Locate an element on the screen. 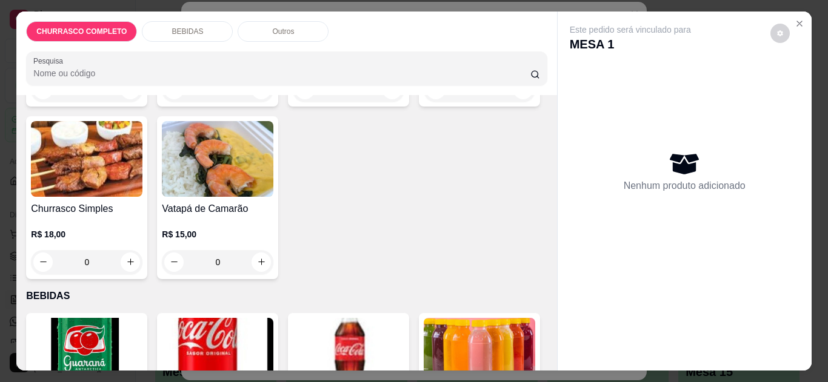 This screenshot has height=382, width=828. button: Close is located at coordinates (799, 24).